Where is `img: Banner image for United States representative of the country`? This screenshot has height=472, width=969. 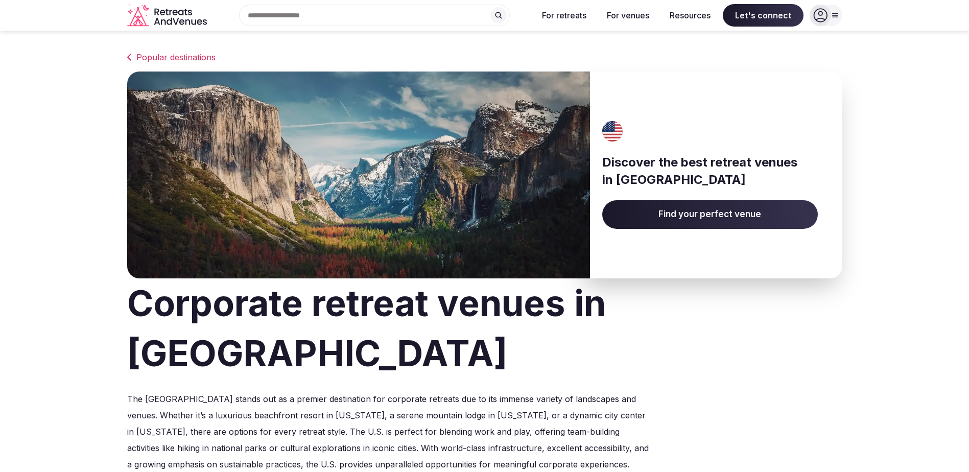 img: Banner image for United States representative of the country is located at coordinates (359, 175).